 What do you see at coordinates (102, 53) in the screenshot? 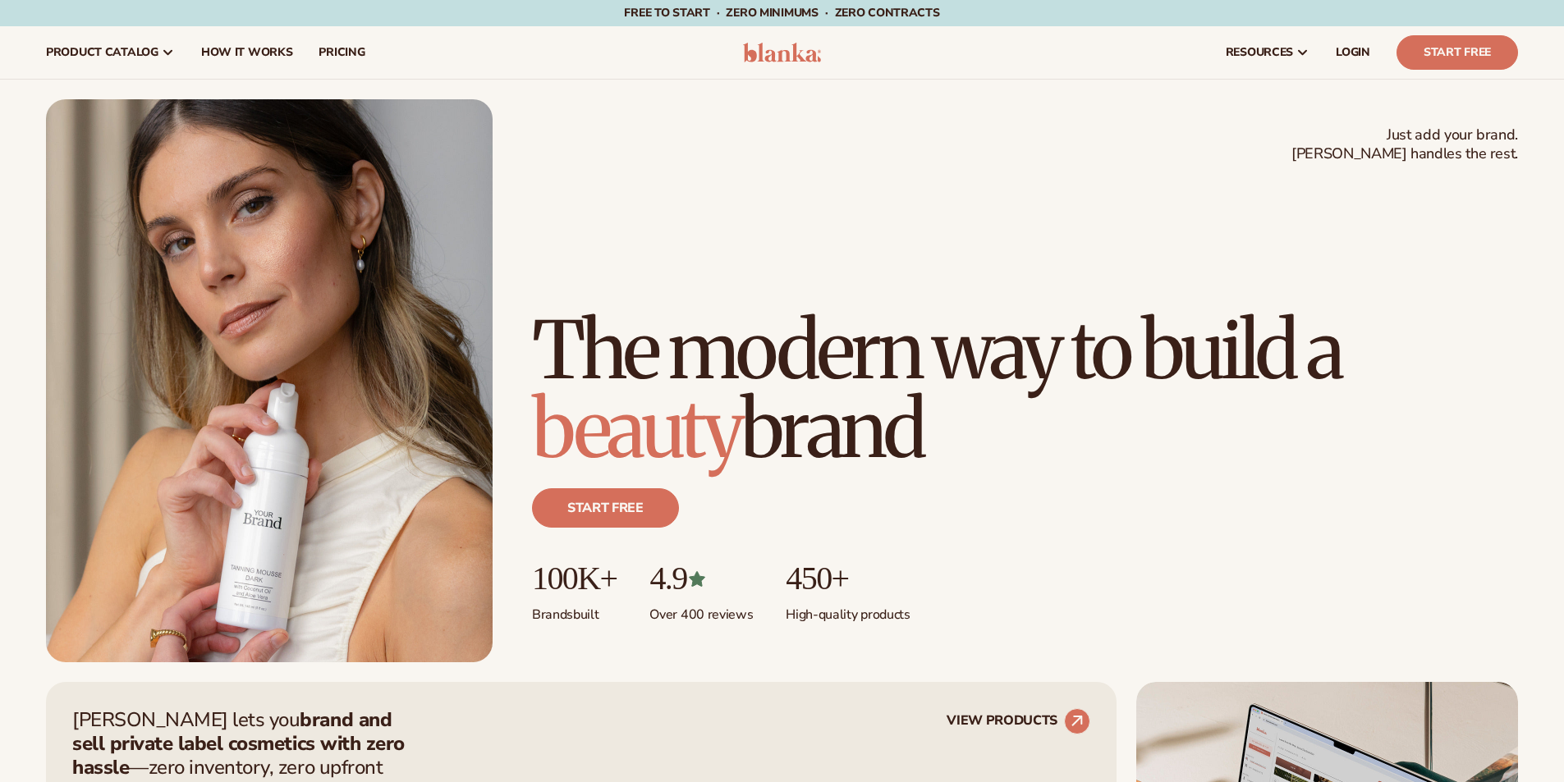
I see `span: product catalog` at bounding box center [102, 53].